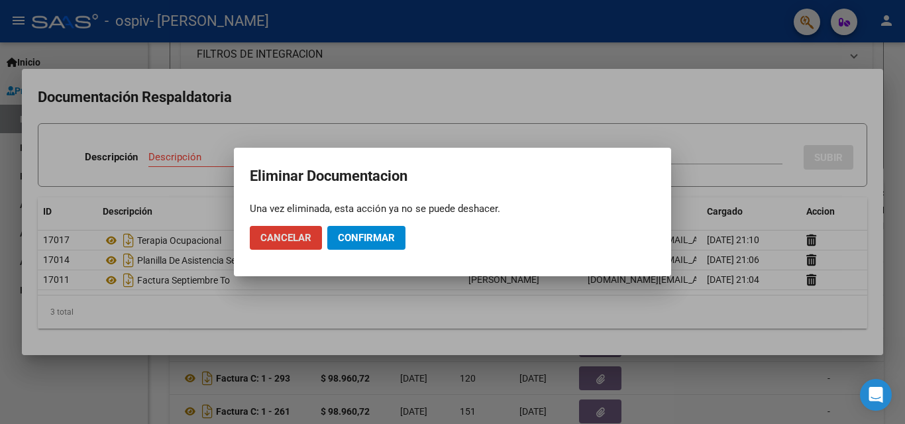 The height and width of the screenshot is (424, 905). I want to click on button: Cancelar, so click(286, 238).